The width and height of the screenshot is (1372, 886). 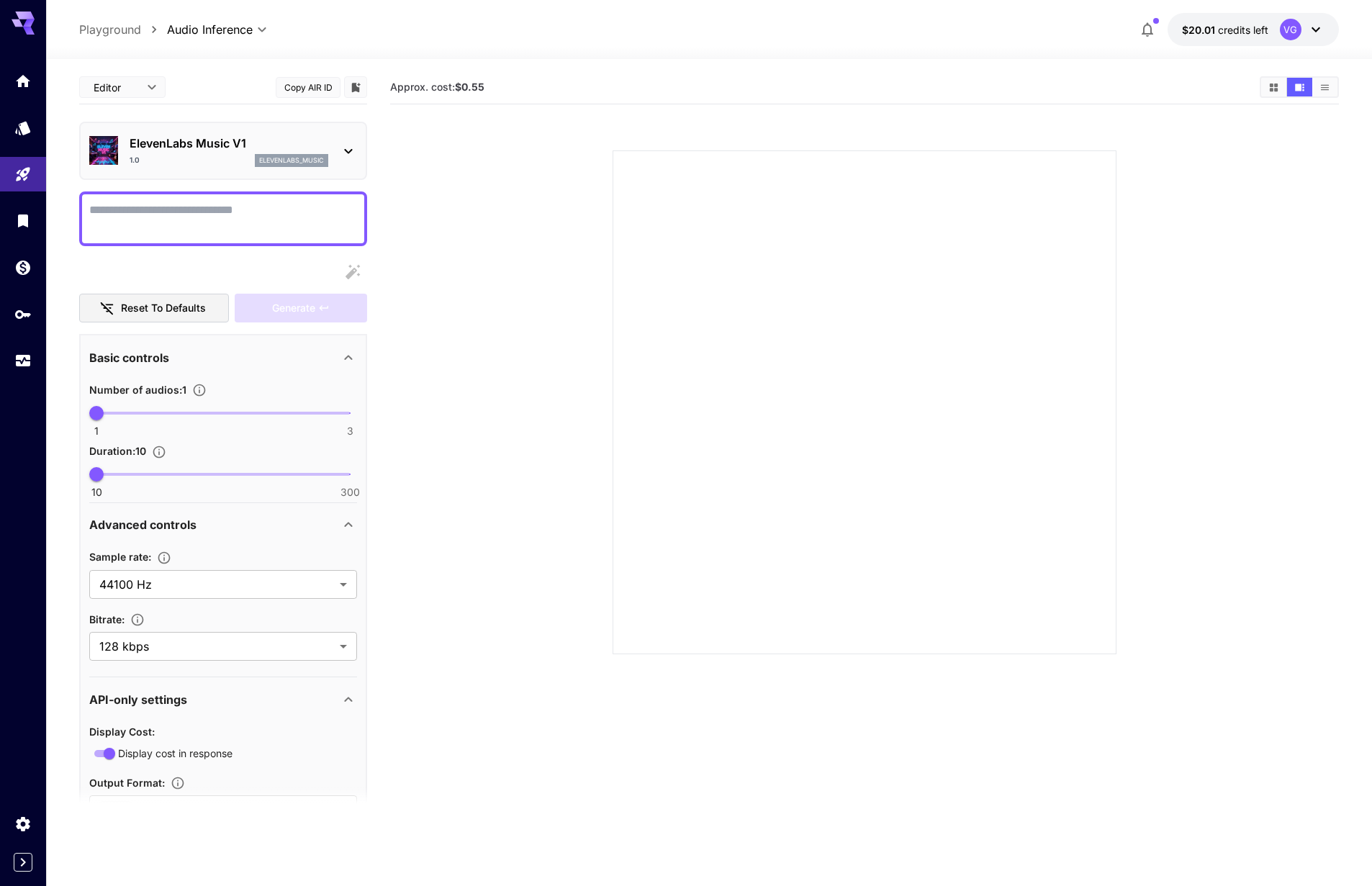 What do you see at coordinates (223, 150) in the screenshot?
I see `div: ElevenLabs Music V11.0elevenlabs_music` at bounding box center [223, 150].